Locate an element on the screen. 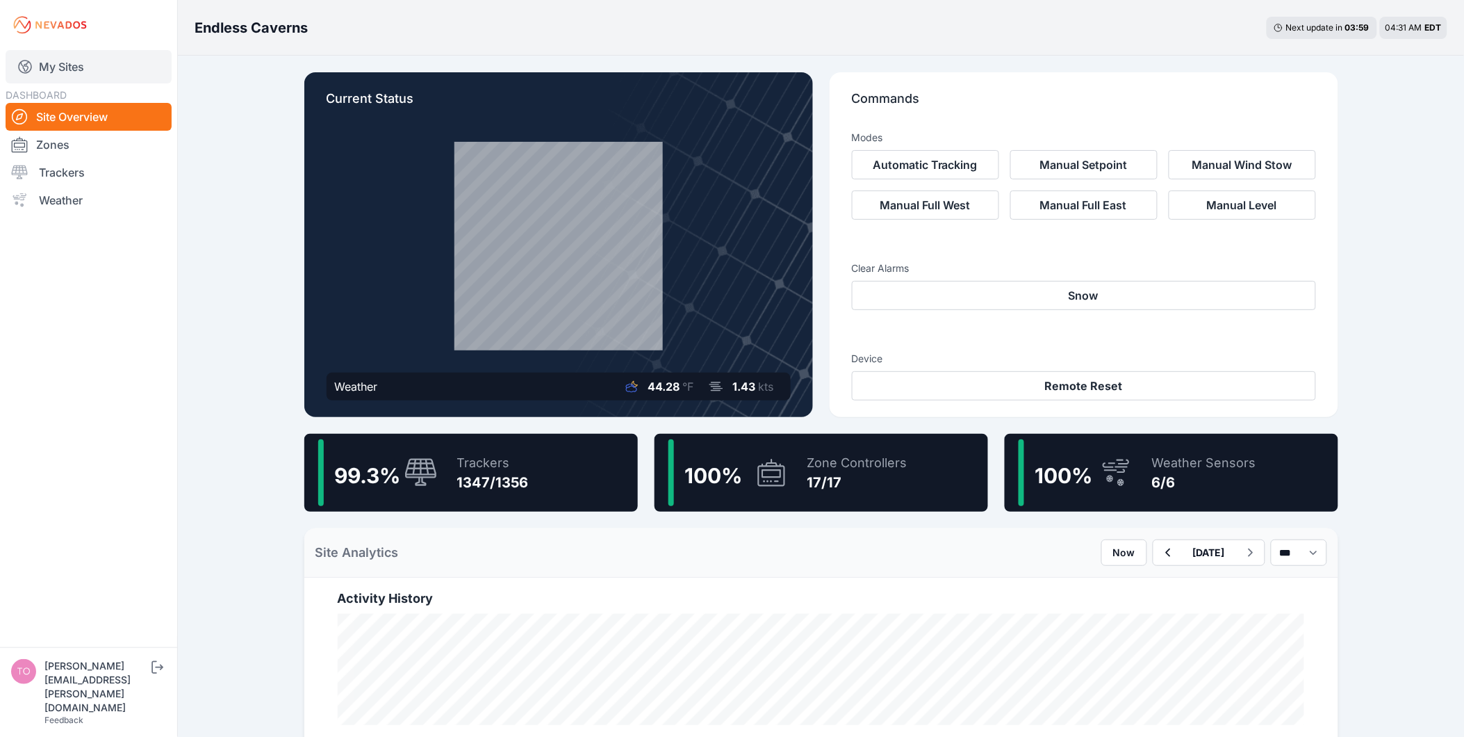  a: Feedback is located at coordinates (64, 719).